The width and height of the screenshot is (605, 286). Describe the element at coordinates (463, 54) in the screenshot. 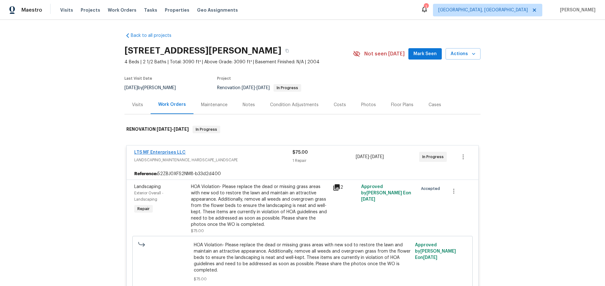

I see `button: Actions` at that location.